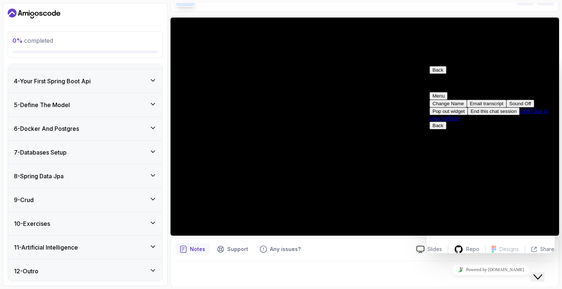  Describe the element at coordinates (42, 105) in the screenshot. I see `h3: 5 - Define The Model` at that location.